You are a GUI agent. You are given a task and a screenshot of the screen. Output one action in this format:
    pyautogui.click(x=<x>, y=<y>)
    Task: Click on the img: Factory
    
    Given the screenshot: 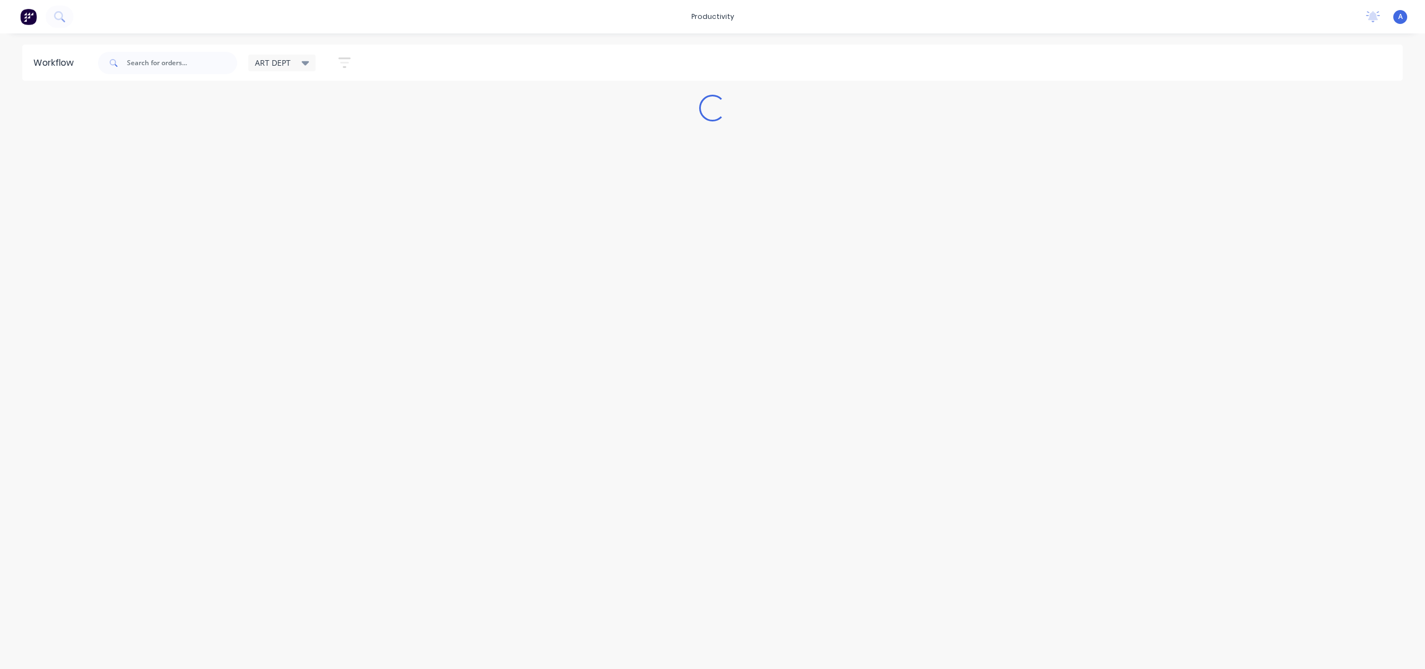 What is the action you would take?
    pyautogui.click(x=28, y=17)
    